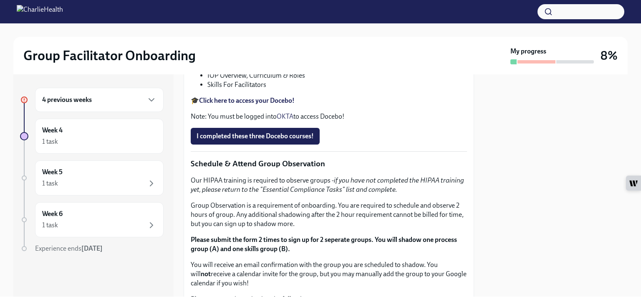 This screenshot has width=641, height=305. Describe the element at coordinates (206, 273) in the screenshot. I see `strong: not` at that location.